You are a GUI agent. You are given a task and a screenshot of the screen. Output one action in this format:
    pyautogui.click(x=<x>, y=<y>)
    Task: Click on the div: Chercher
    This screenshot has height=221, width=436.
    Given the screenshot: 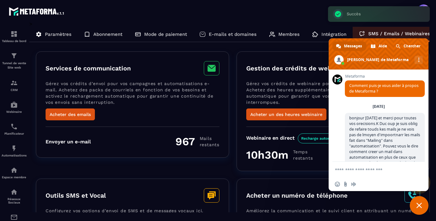 What is the action you would take?
    pyautogui.click(x=408, y=46)
    